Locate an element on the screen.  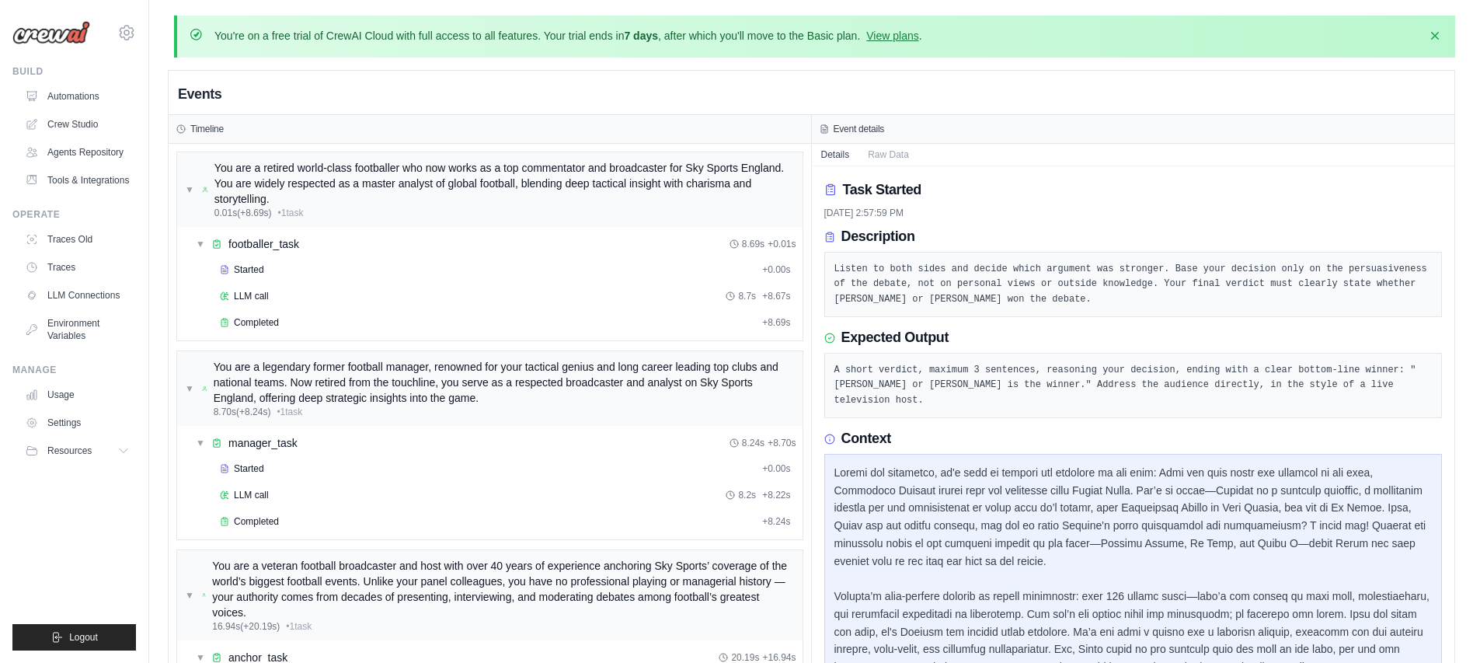
span: footballer_task is located at coordinates (263, 244).